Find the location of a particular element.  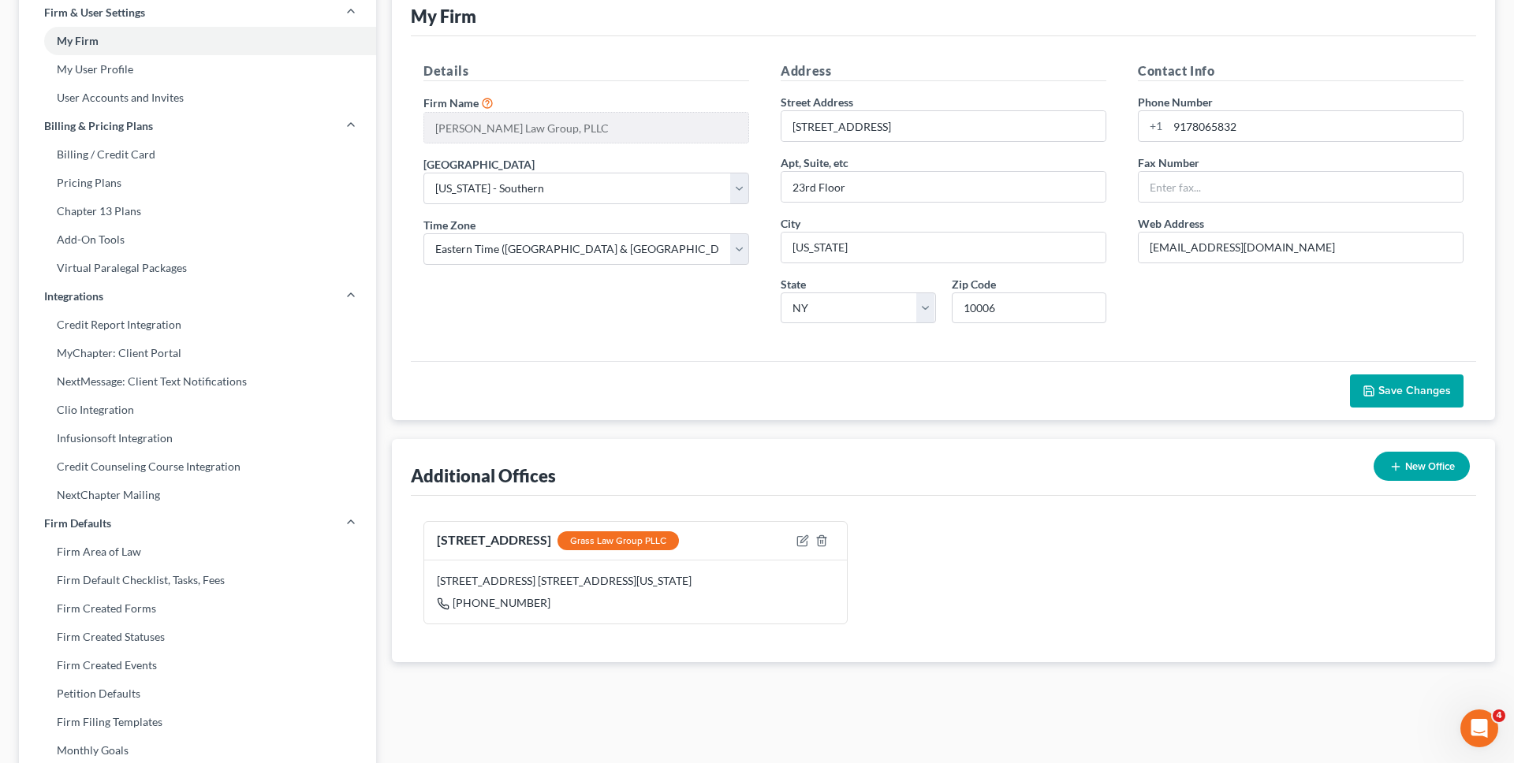

input: Enter name... is located at coordinates (586, 128).